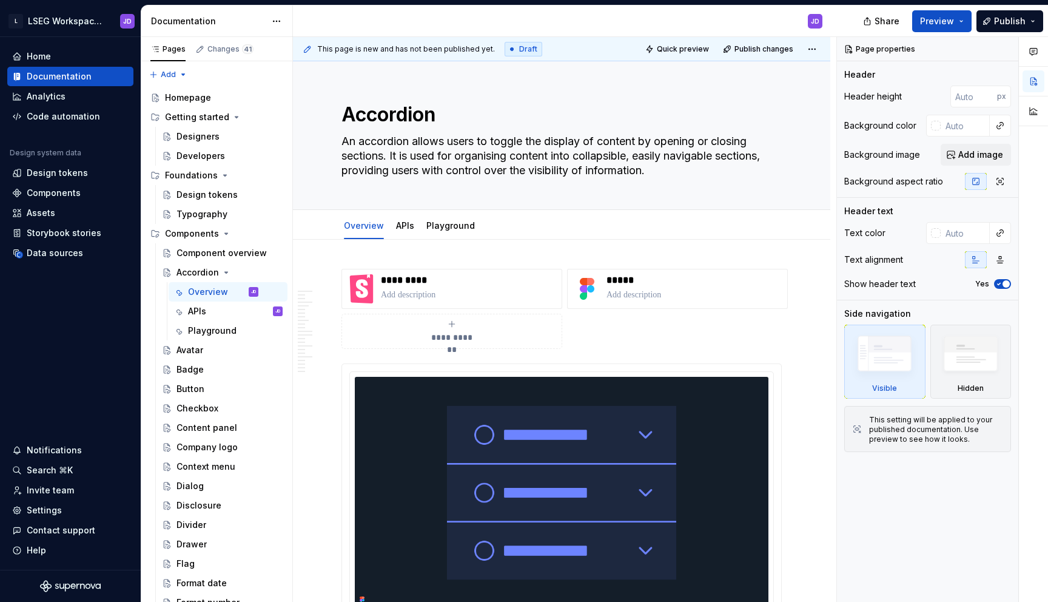 This screenshot has width=1048, height=602. I want to click on svg: Supernova Logo, so click(70, 586).